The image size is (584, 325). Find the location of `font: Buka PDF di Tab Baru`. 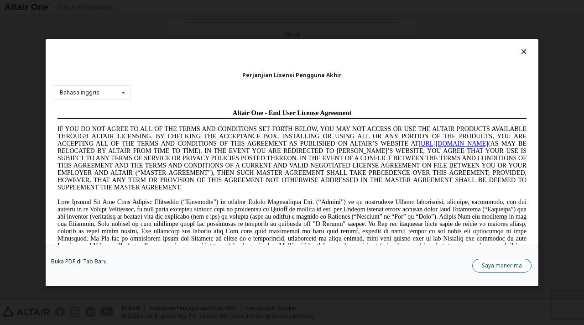

font: Buka PDF di Tab Baru is located at coordinates (79, 261).